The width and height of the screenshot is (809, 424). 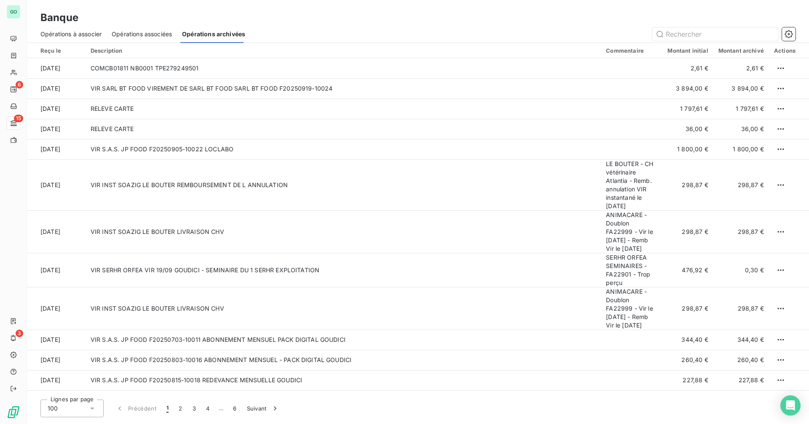 I want to click on input: Rechercher, so click(x=716, y=34).